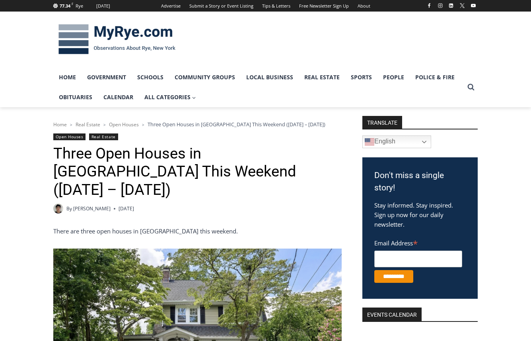 This screenshot has height=341, width=531. I want to click on h2: Events Calendar, so click(392, 314).